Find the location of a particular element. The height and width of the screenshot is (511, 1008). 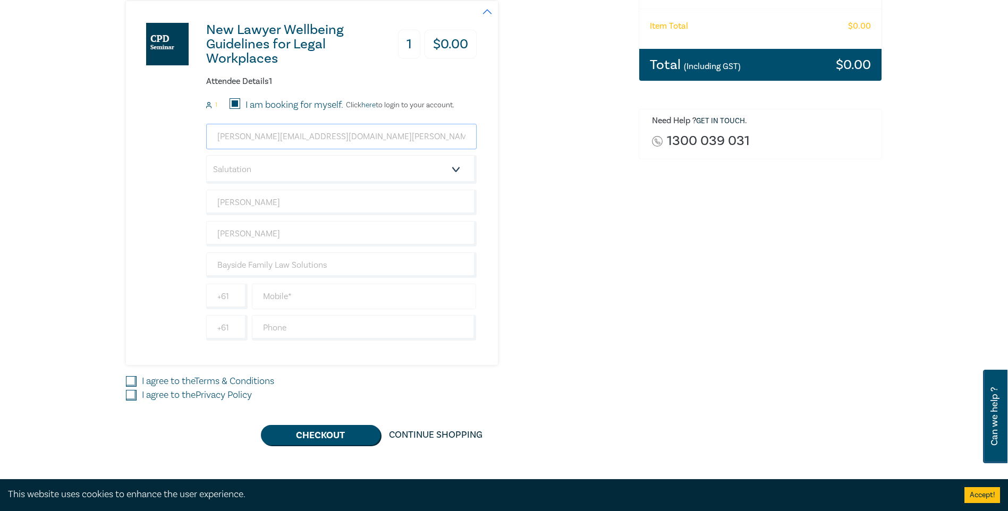

span: Can we help ? is located at coordinates (994, 416).